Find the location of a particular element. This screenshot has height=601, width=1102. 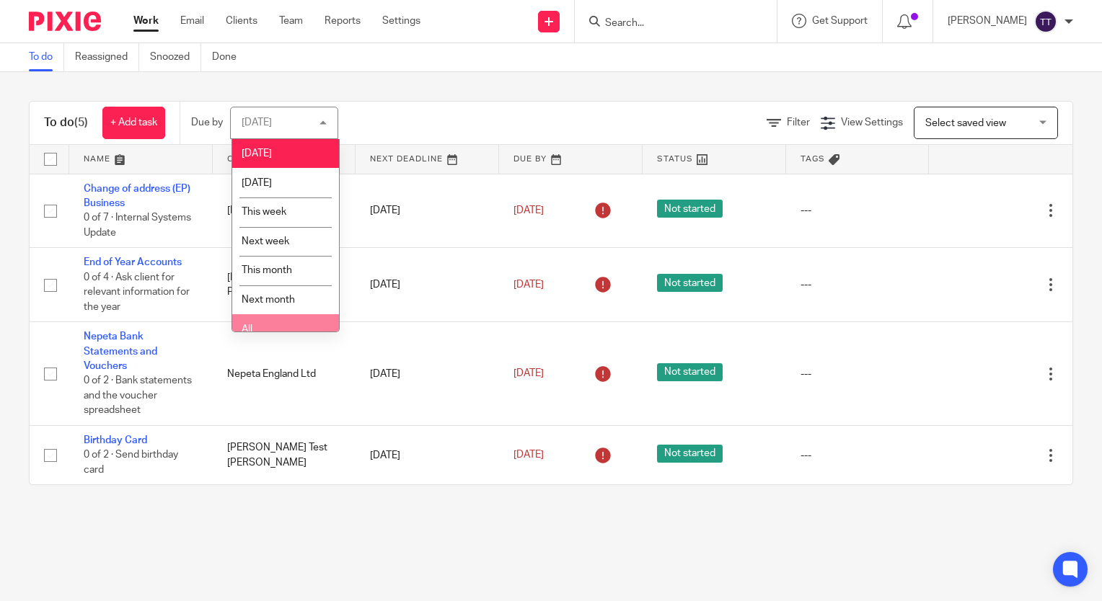

a: Change of address (EP) Business is located at coordinates (137, 196).